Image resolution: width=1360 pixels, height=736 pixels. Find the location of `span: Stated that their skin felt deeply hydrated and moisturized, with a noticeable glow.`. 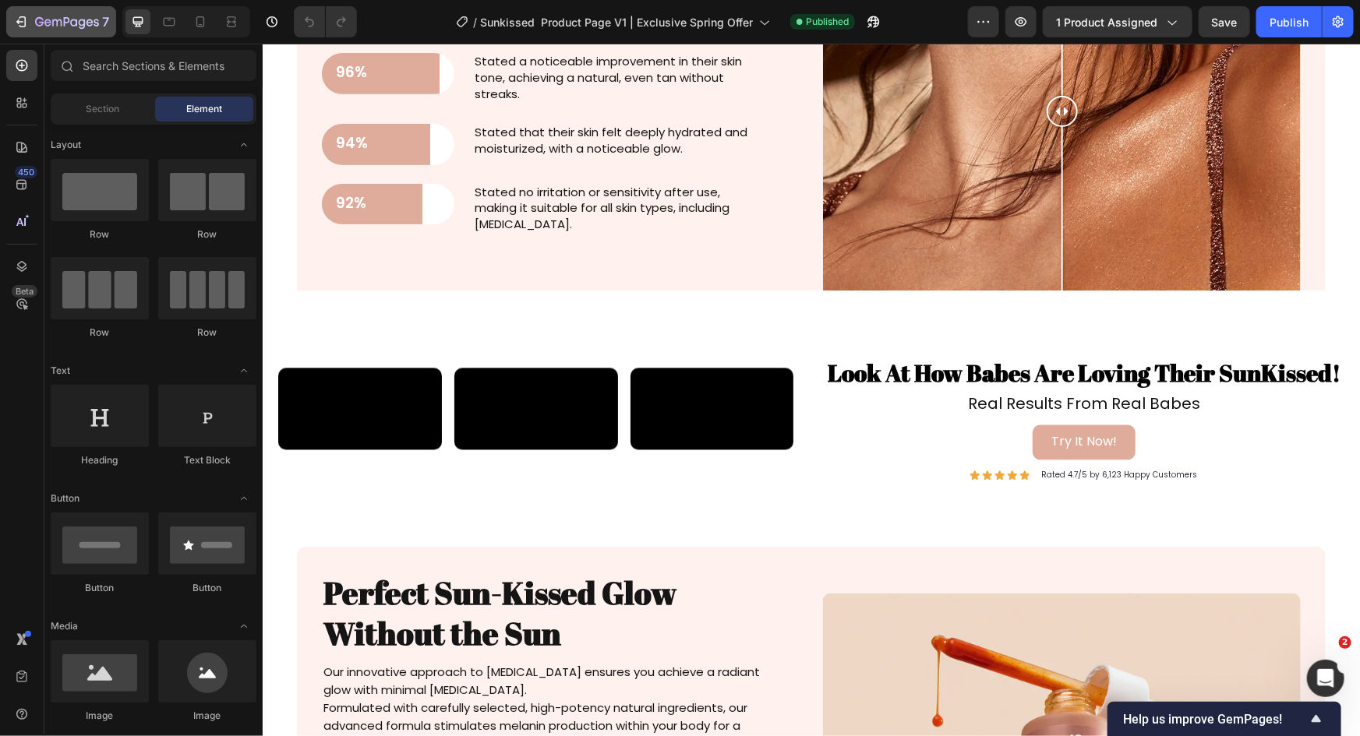

span: Stated that their skin felt deeply hydrated and moisturized, with a noticeable glow. is located at coordinates (348, 97).